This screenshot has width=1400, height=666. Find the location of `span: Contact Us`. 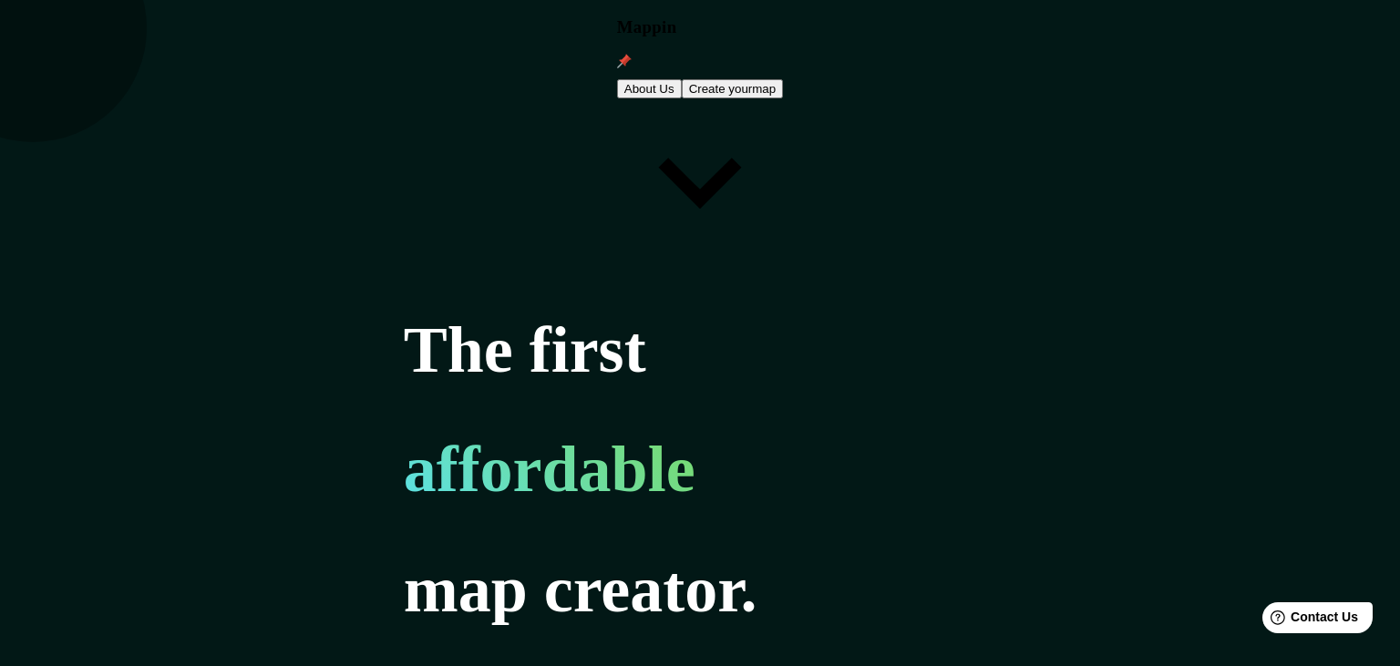

span: Contact Us is located at coordinates (87, 22).